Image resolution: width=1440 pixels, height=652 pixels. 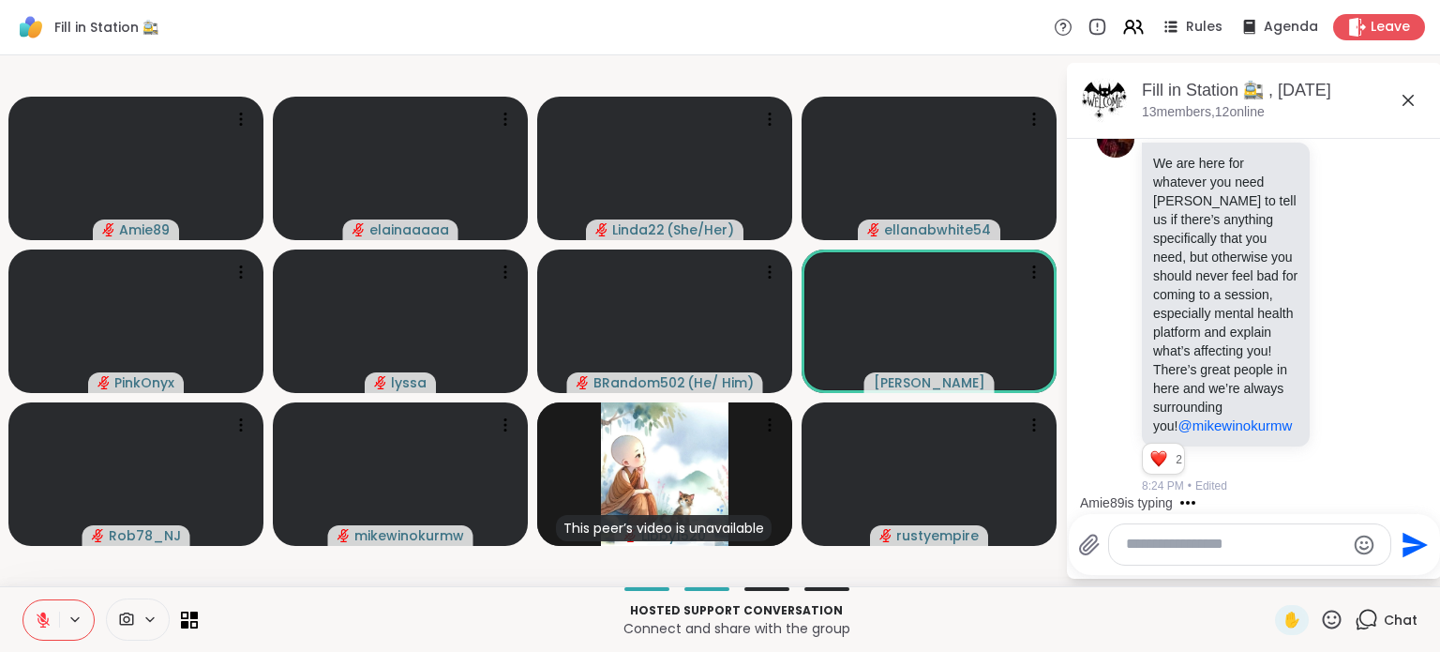 What do you see at coordinates (1364, 545) in the screenshot?
I see `button: Emoji picker` at bounding box center [1364, 545].